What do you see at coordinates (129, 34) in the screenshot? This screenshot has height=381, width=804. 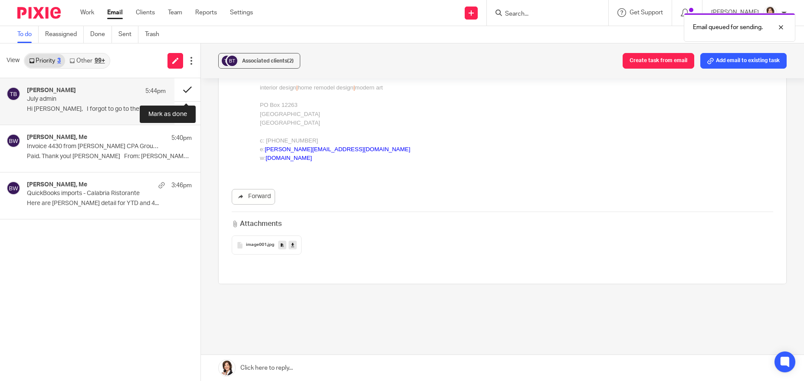 I see `a: Sent` at bounding box center [129, 34].